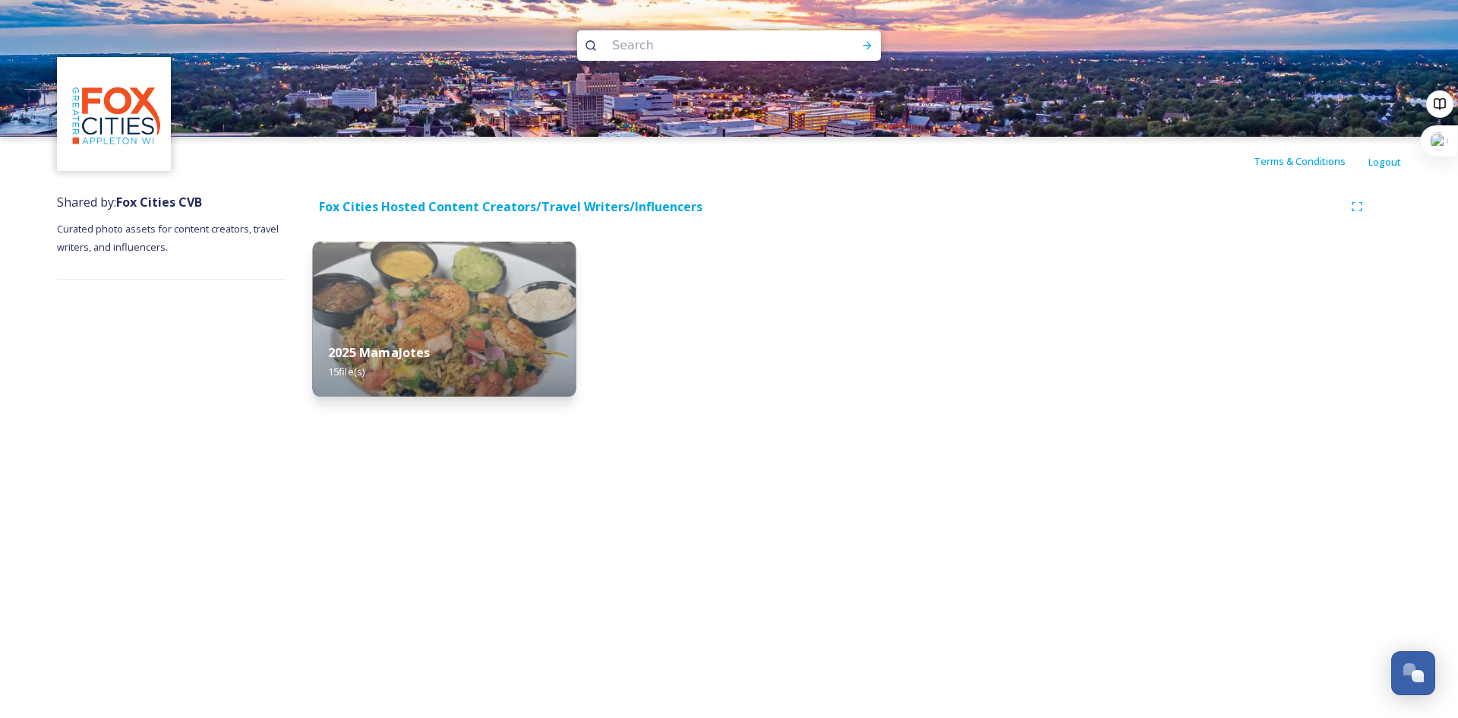  What do you see at coordinates (169, 238) in the screenshot?
I see `span: Curated photo assets for content creators, travel writers, and influencers.` at bounding box center [169, 238].